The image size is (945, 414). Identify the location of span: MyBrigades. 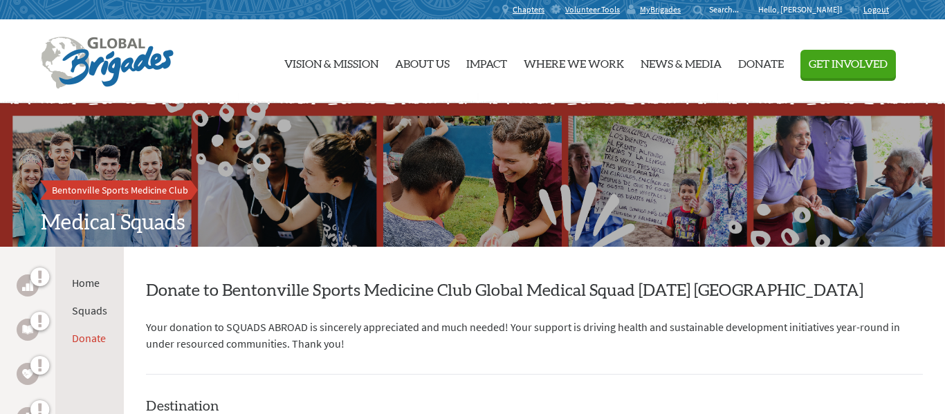
(660, 10).